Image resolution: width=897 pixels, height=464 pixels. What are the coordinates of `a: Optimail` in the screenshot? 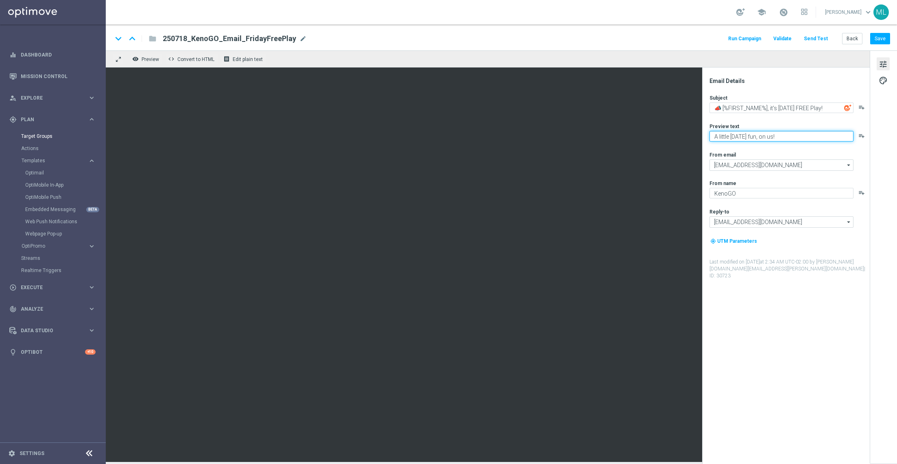 It's located at (55, 173).